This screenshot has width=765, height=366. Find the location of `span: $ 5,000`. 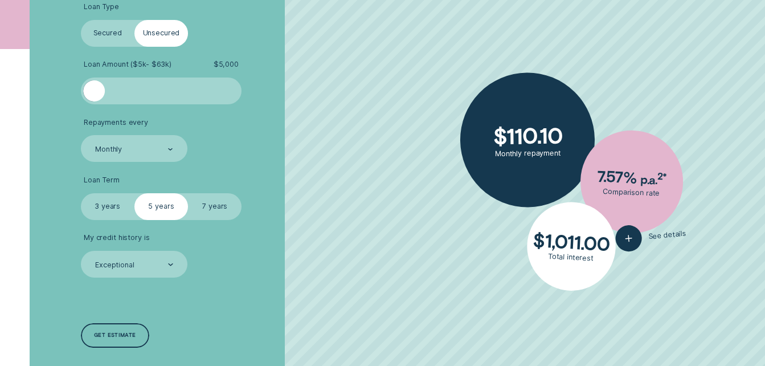

span: $ 5,000 is located at coordinates (226, 64).